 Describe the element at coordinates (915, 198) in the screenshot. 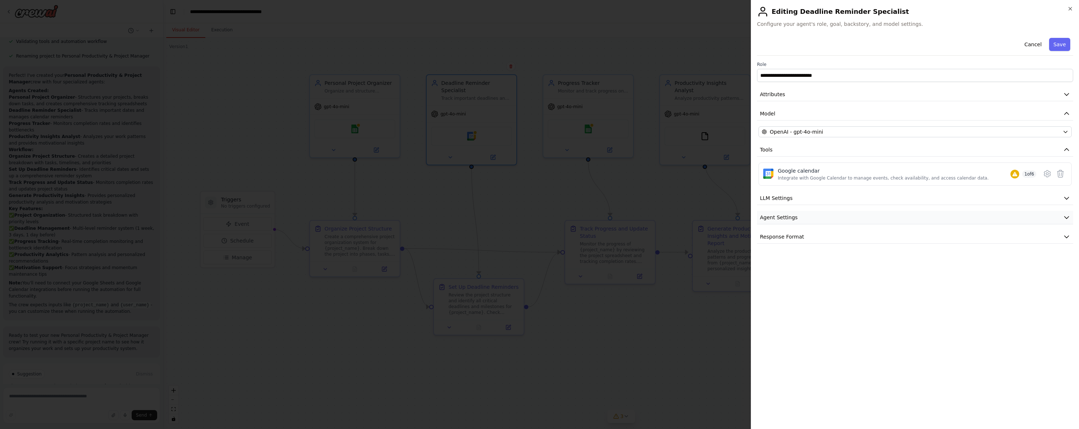

I see `button: LLM Settings` at that location.